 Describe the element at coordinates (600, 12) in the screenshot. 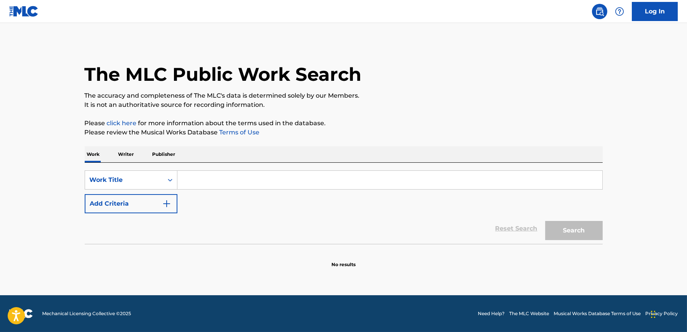

I see `a: Public Search` at that location.